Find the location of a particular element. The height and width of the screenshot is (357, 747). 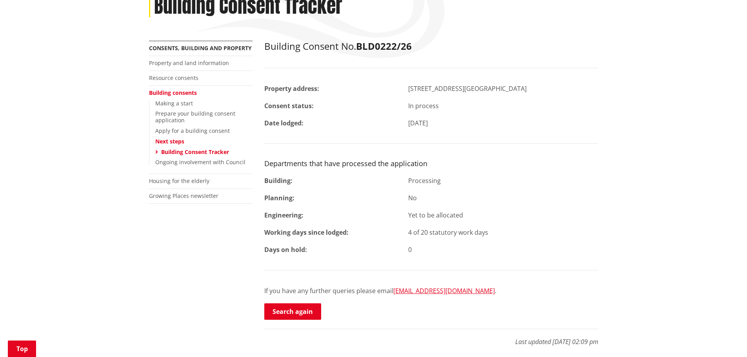

h3: Departments that have processed the application is located at coordinates (431, 164).